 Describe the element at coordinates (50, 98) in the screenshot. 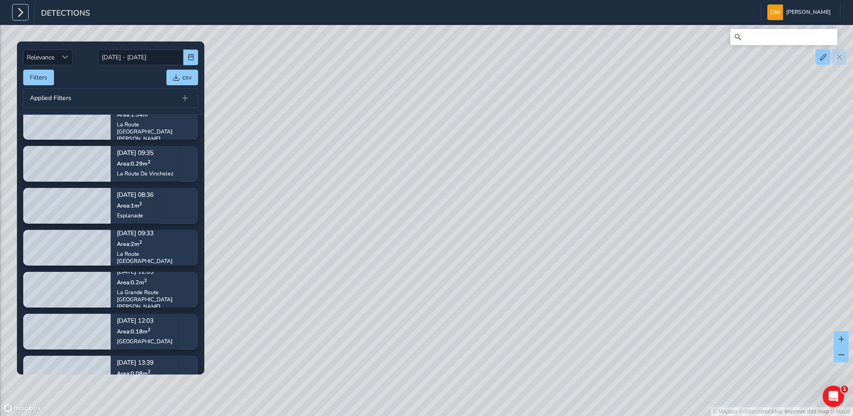

I see `span: Applied Filters` at that location.